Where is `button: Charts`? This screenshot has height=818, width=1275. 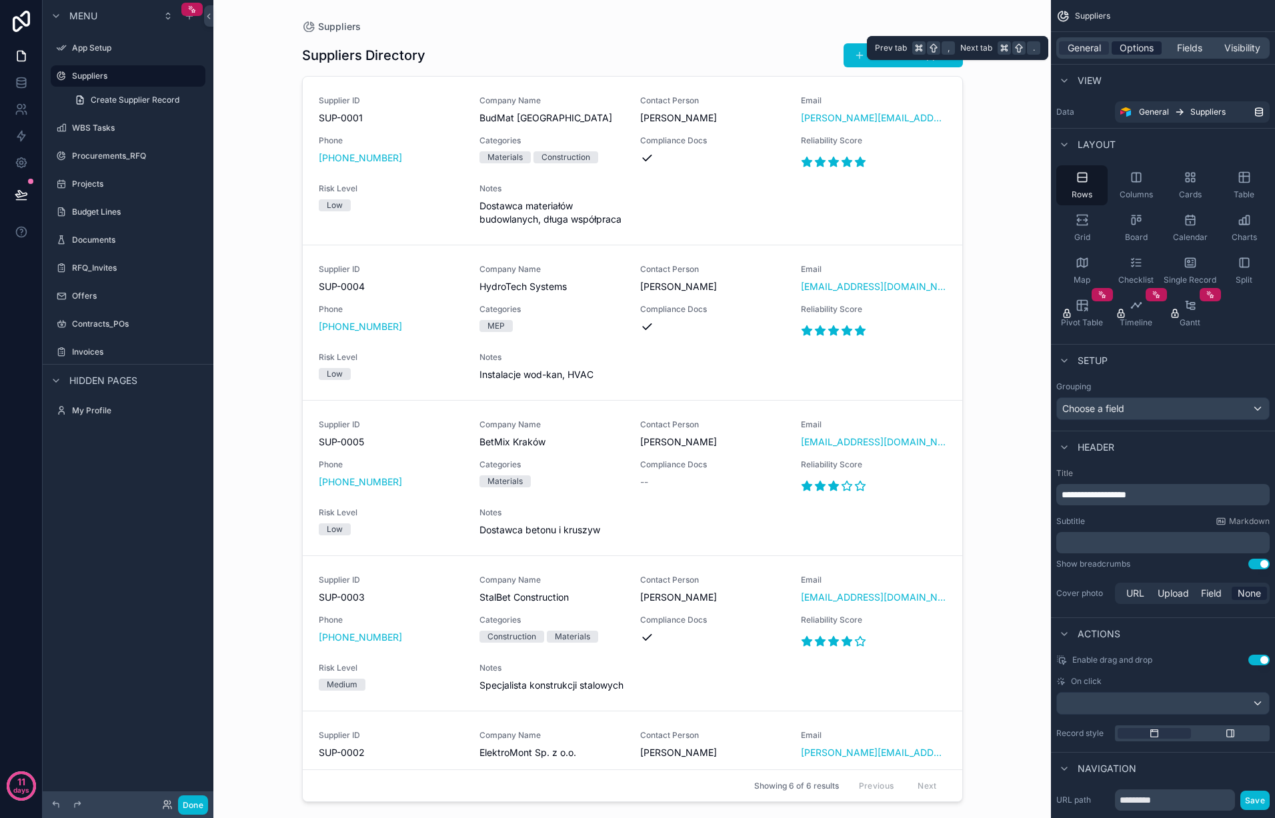
button: Charts is located at coordinates (1243, 228).